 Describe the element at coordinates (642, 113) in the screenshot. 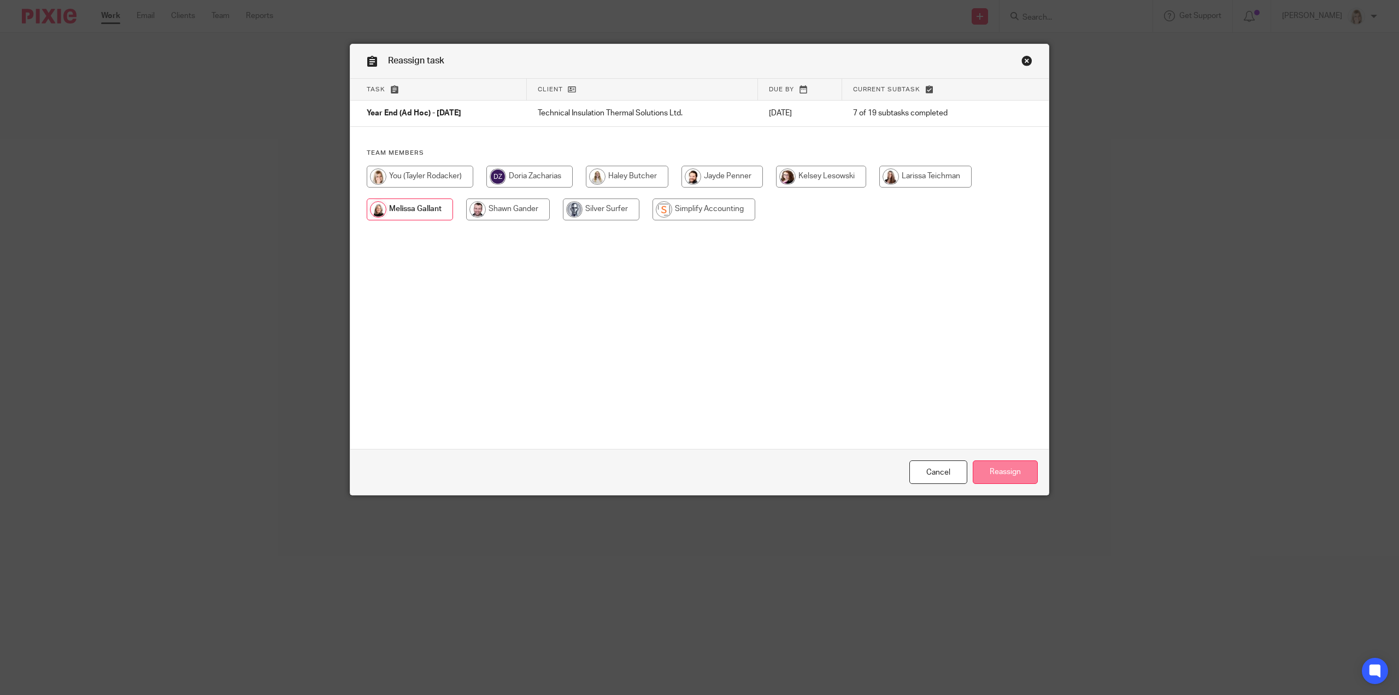

I see `p: Technical Insulation Thermal Solutions Ltd.` at that location.